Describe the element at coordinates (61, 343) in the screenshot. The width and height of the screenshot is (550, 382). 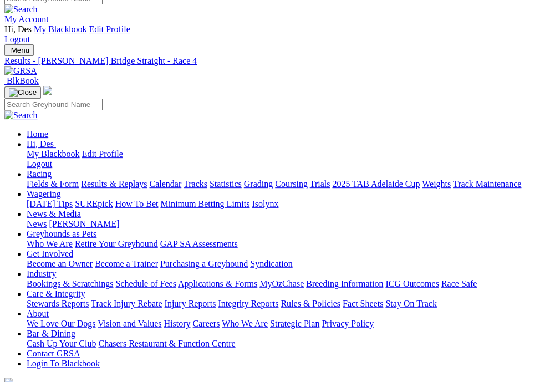
I see `a: Cash Up Your Club` at that location.